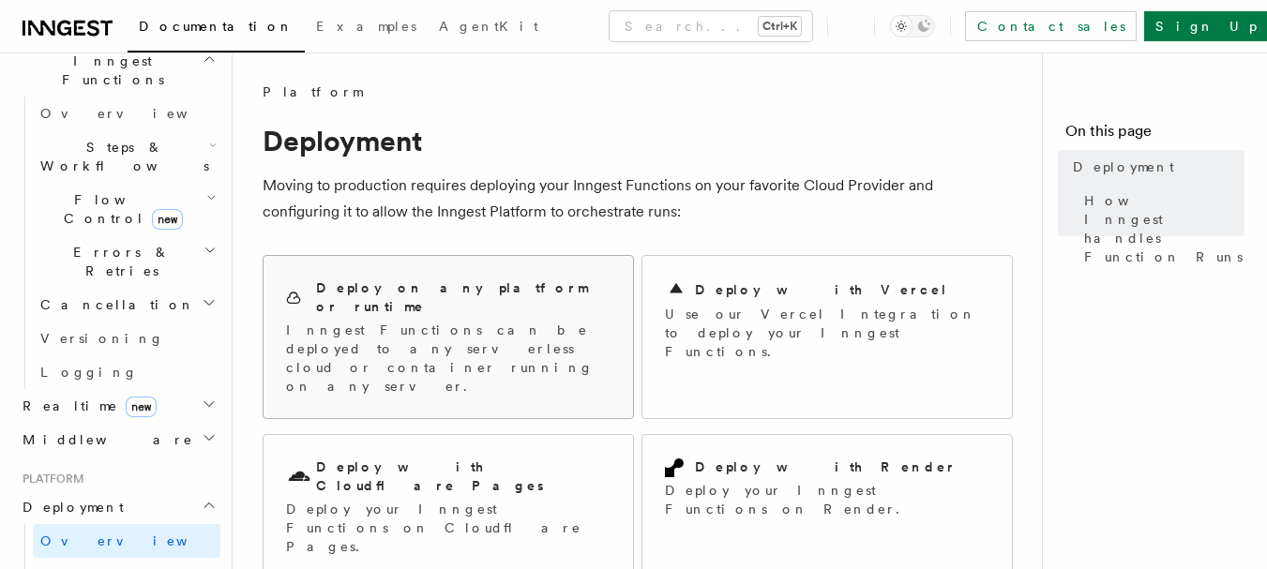 The width and height of the screenshot is (1267, 569). What do you see at coordinates (102, 339) in the screenshot?
I see `span: Versioning` at bounding box center [102, 339].